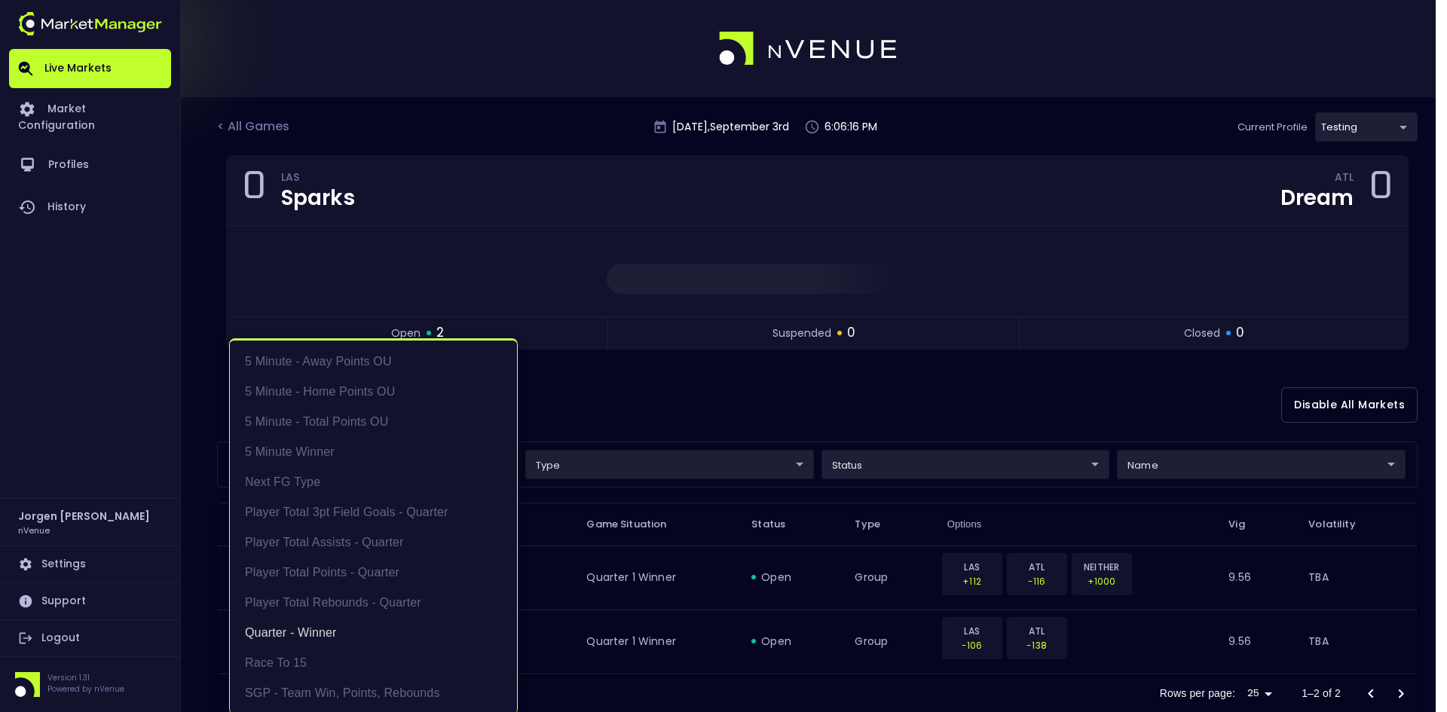  Describe the element at coordinates (373, 452) in the screenshot. I see `li: 5 Minute Winner` at that location.